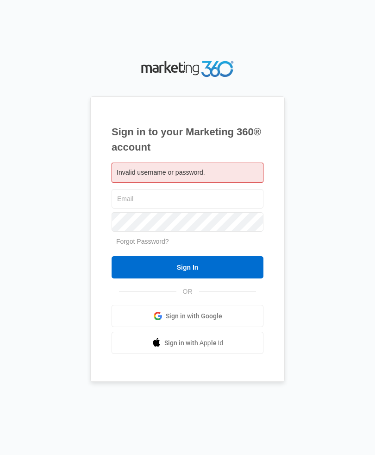  I want to click on span: OR, so click(187, 291).